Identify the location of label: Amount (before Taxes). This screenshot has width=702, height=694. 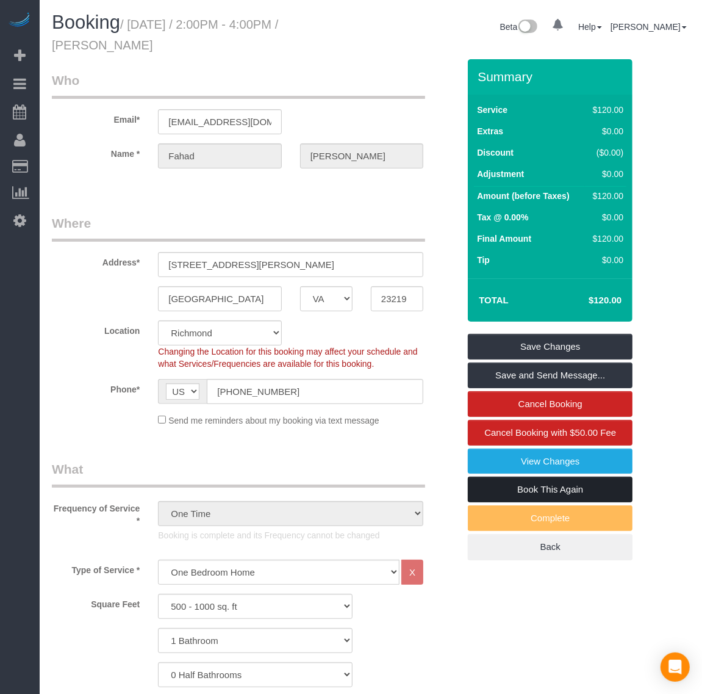
(523, 196).